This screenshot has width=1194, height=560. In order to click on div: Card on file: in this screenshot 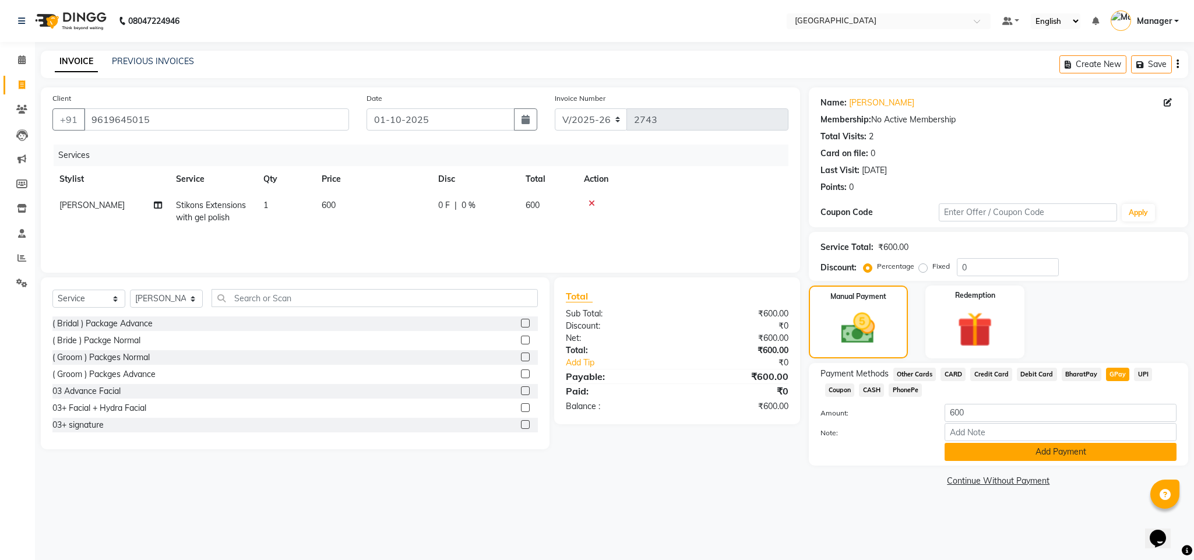, I will do `click(844, 153)`.